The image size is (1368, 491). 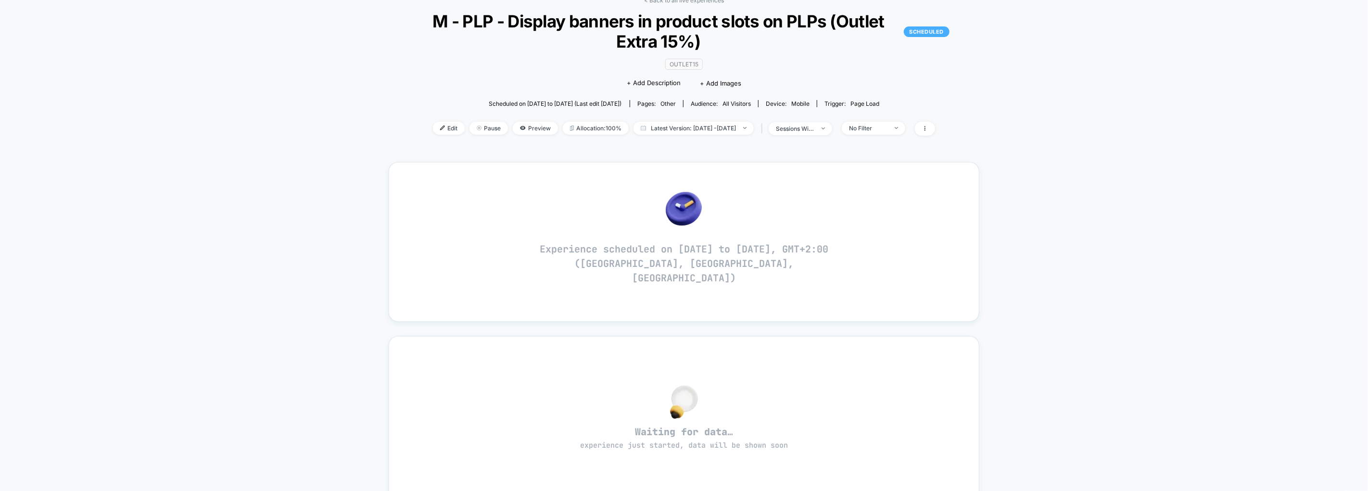 I want to click on span: Edit, so click(x=449, y=128).